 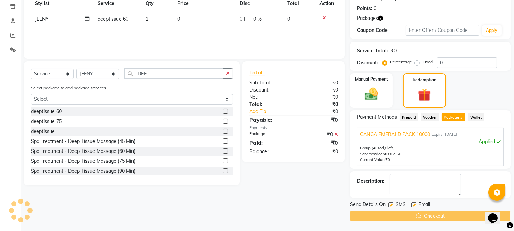 What do you see at coordinates (394, 134) in the screenshot?
I see `span: GANGA EMERALD PACK 10000` at bounding box center [394, 134].